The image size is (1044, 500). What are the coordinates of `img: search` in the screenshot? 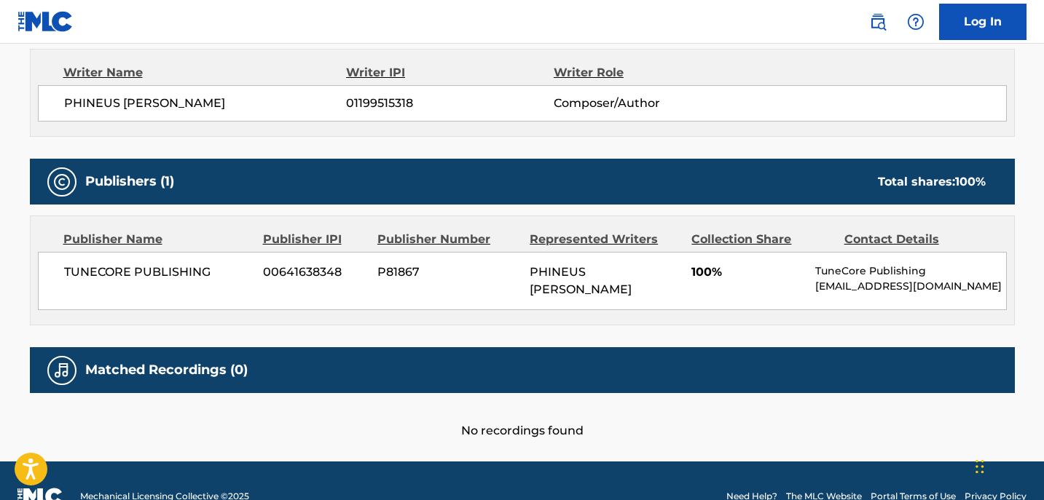 It's located at (877, 22).